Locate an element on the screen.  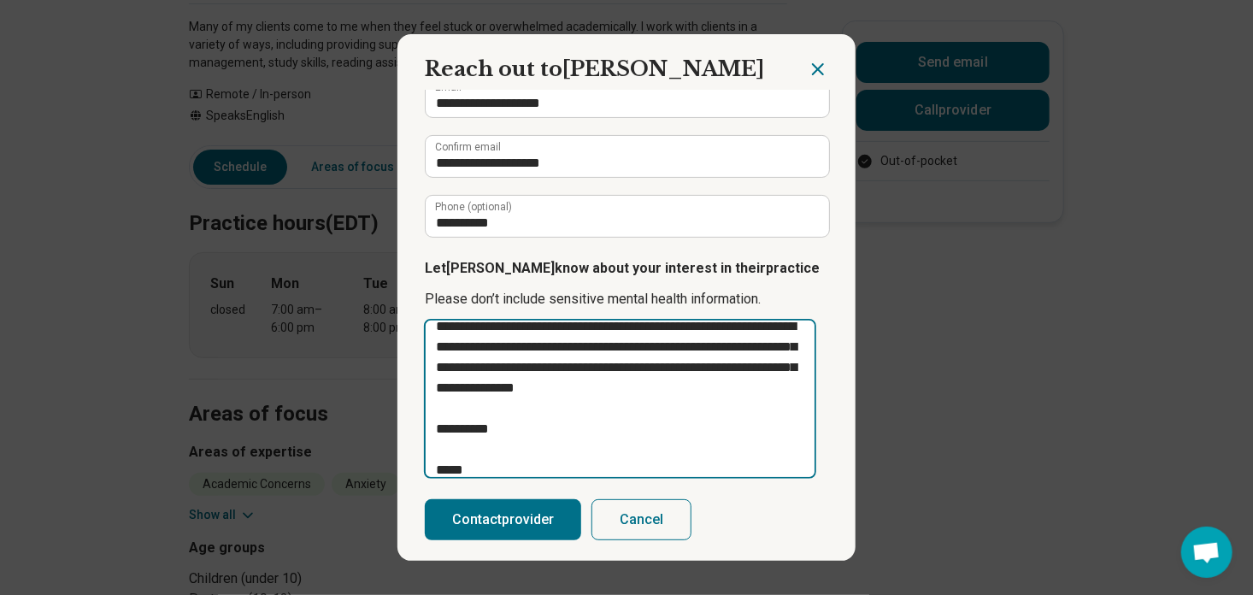
button: Contactprovider is located at coordinates (502, 520).